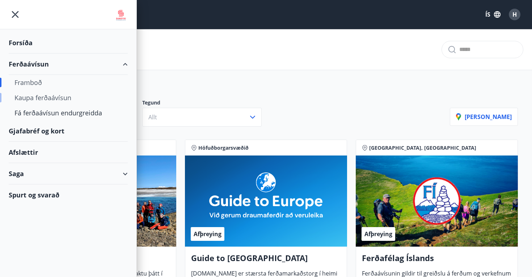 The height and width of the screenshot is (277, 532). I want to click on img: union_logo, so click(121, 15).